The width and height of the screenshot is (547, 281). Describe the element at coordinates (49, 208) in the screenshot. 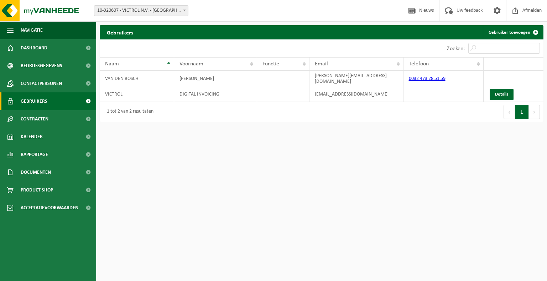

I see `span: Acceptatievoorwaarden` at that location.